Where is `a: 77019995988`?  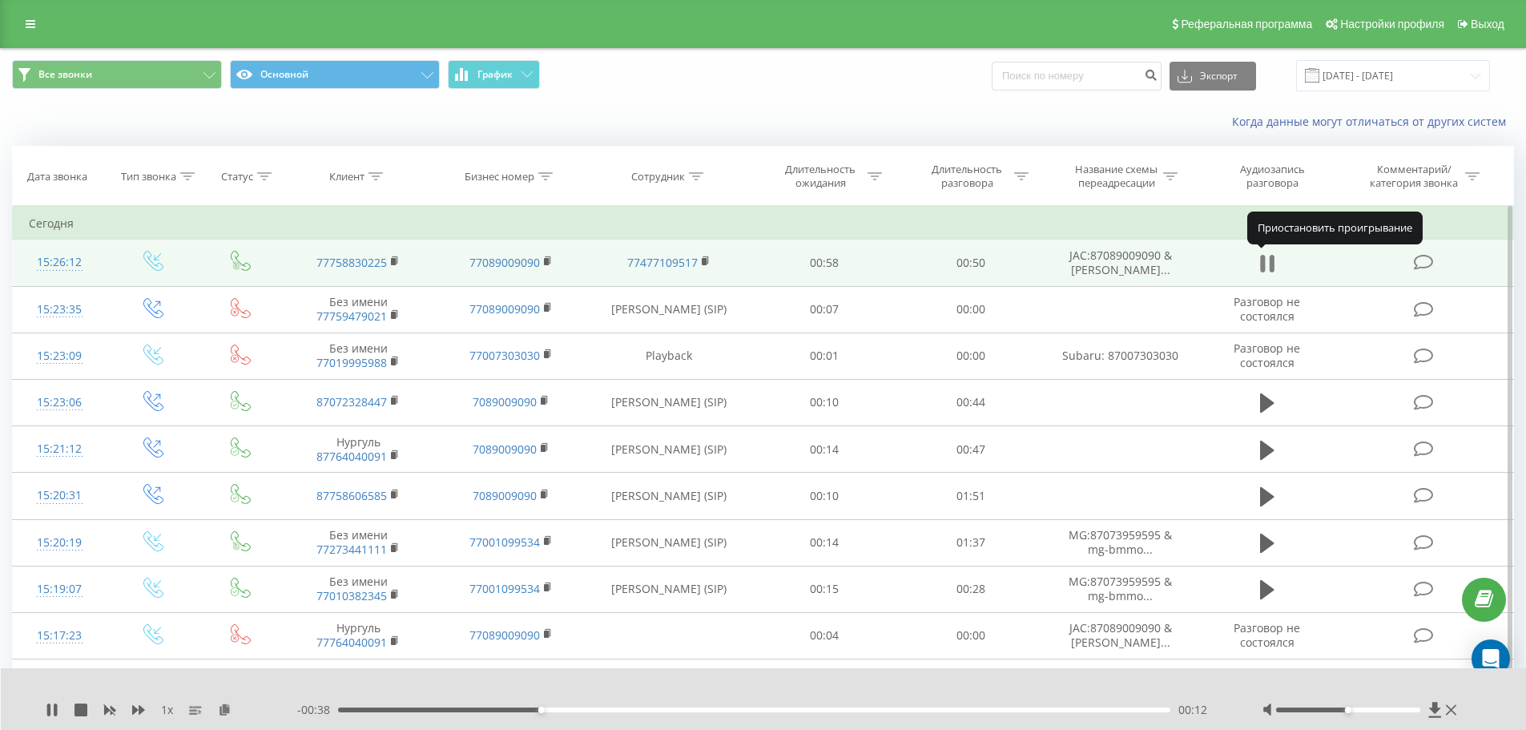
a: 77019995988 is located at coordinates (352, 362).